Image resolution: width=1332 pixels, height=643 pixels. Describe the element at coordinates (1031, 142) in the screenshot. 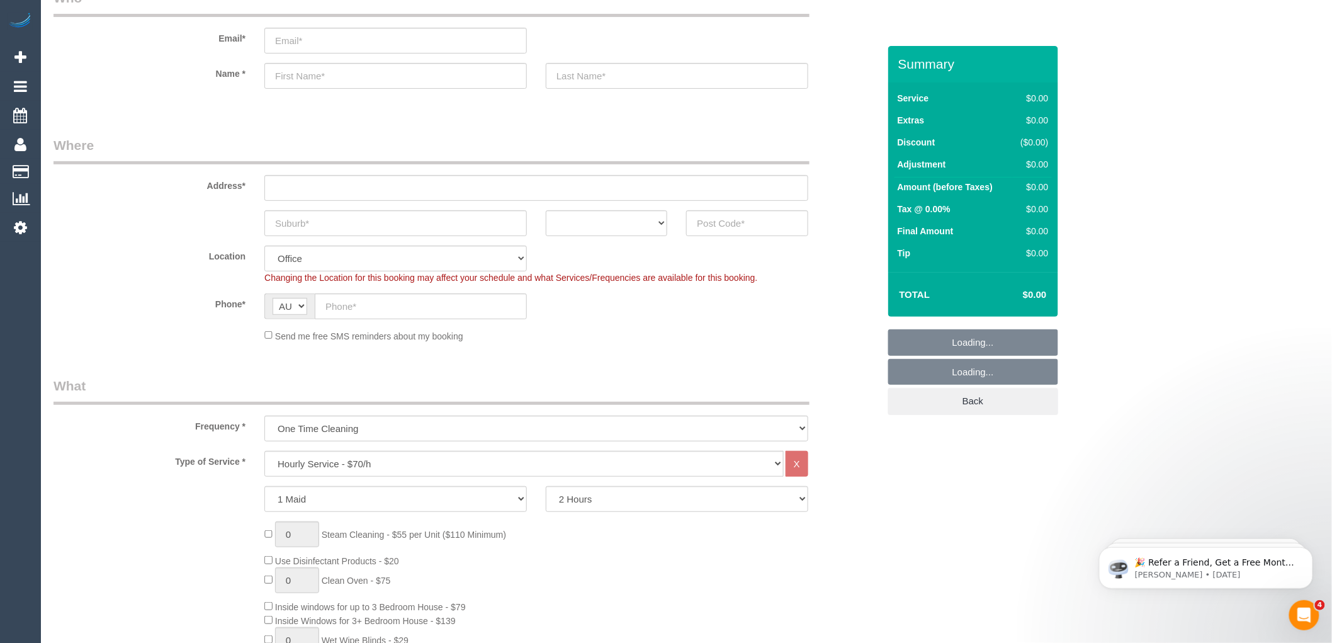

I see `div: ($0.00)` at that location.